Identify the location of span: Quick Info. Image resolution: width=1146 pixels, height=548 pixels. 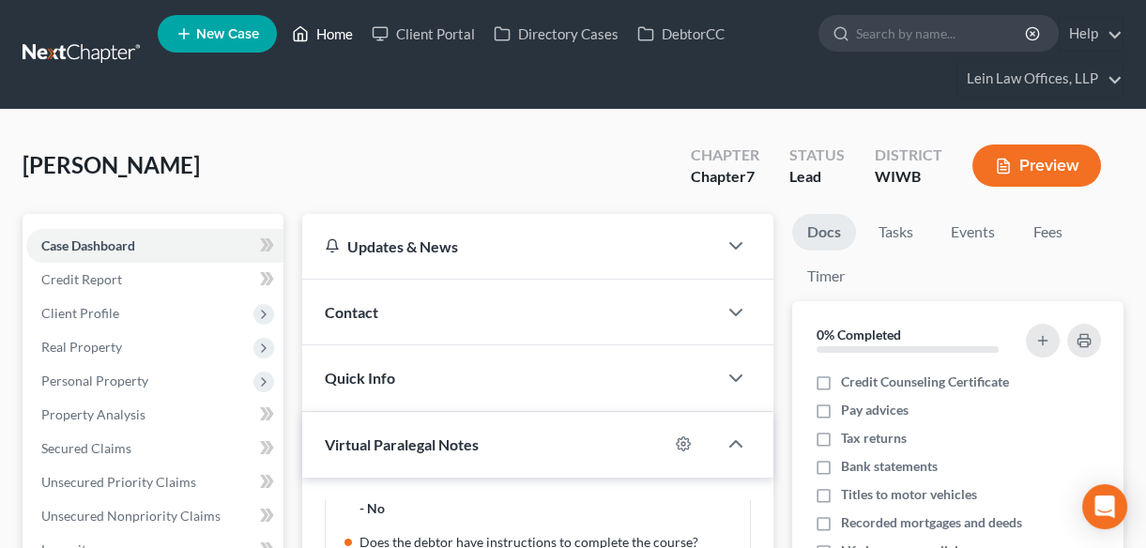
(360, 377).